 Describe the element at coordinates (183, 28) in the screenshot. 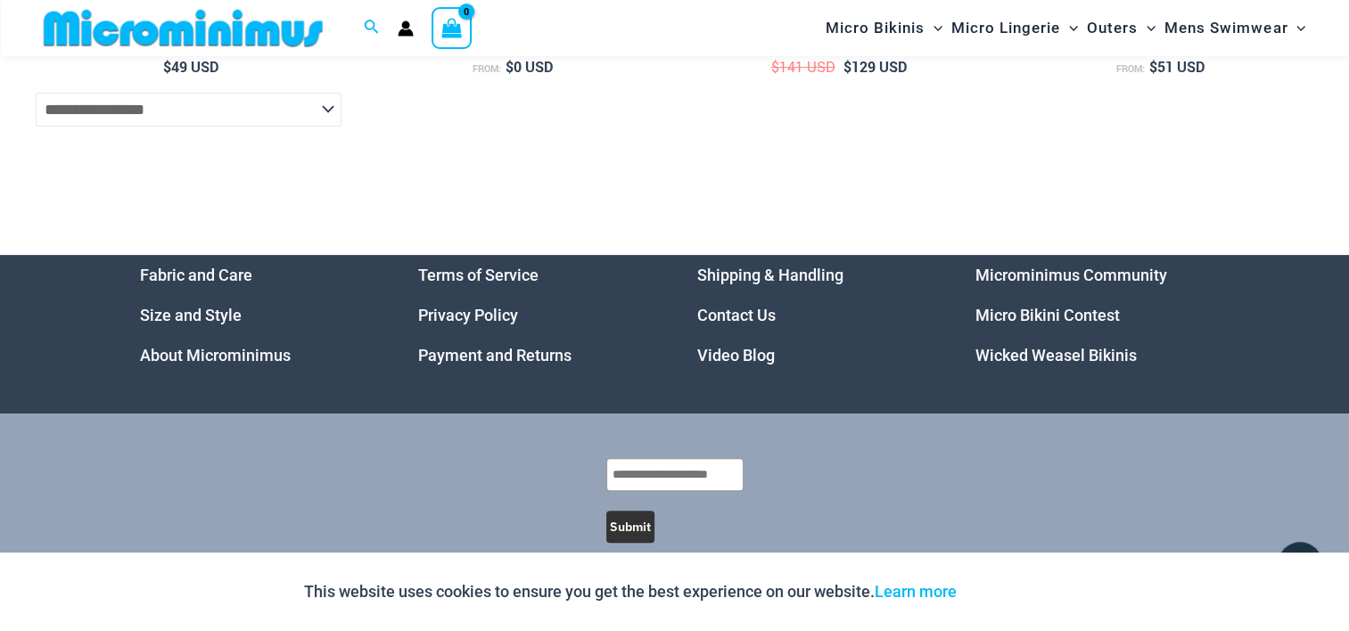

I see `img: MM SHOP LOGO FLAT` at that location.